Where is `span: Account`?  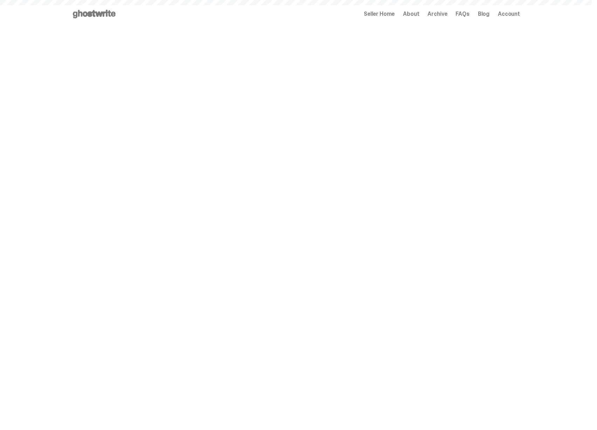
span: Account is located at coordinates (509, 14).